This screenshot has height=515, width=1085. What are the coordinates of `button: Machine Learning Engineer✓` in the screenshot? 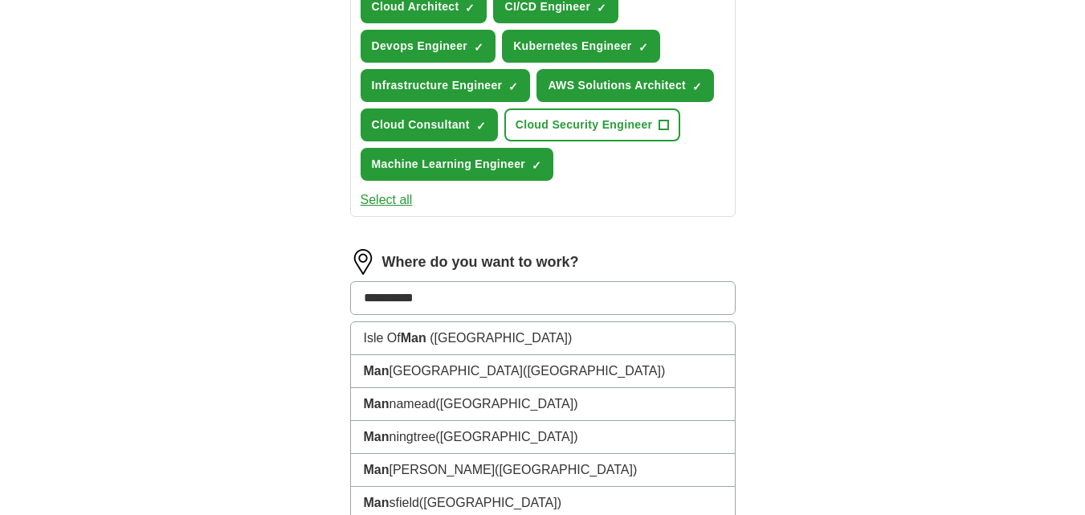 It's located at (457, 164).